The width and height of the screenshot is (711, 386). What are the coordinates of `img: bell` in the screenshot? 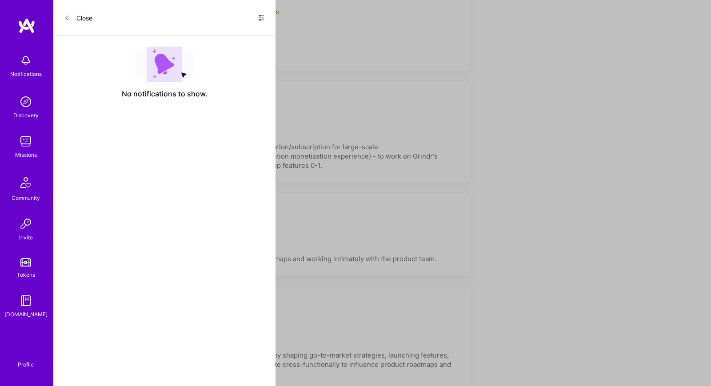 It's located at (26, 60).